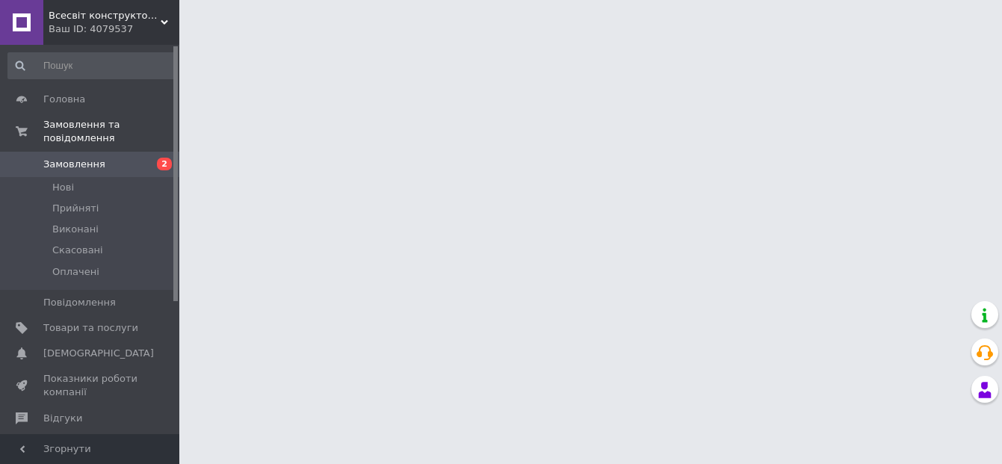 This screenshot has height=464, width=1002. Describe the element at coordinates (64, 99) in the screenshot. I see `span: Головна` at that location.